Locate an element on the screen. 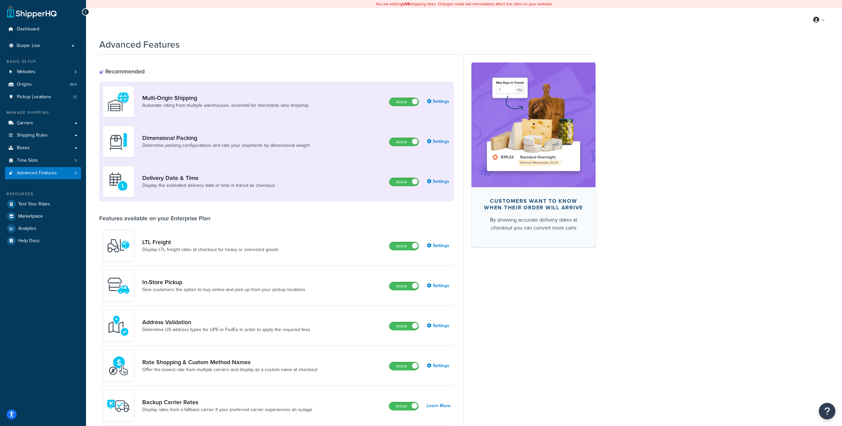 This screenshot has width=842, height=426. div: Manage Shipping is located at coordinates (43, 112).